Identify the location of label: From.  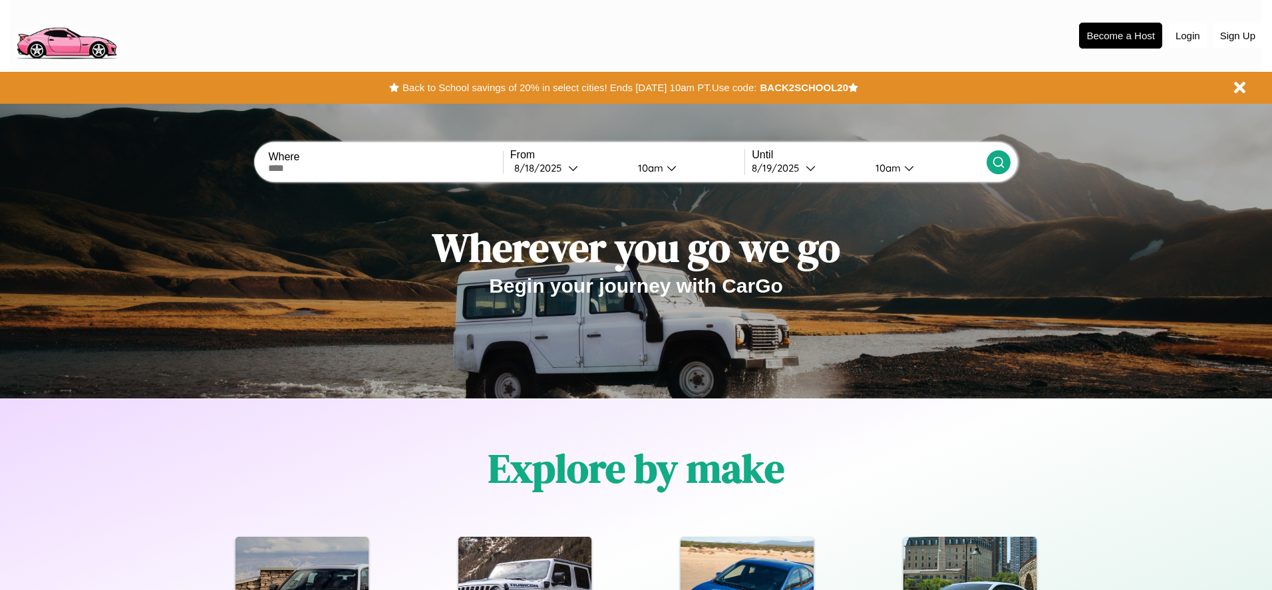
(627, 155).